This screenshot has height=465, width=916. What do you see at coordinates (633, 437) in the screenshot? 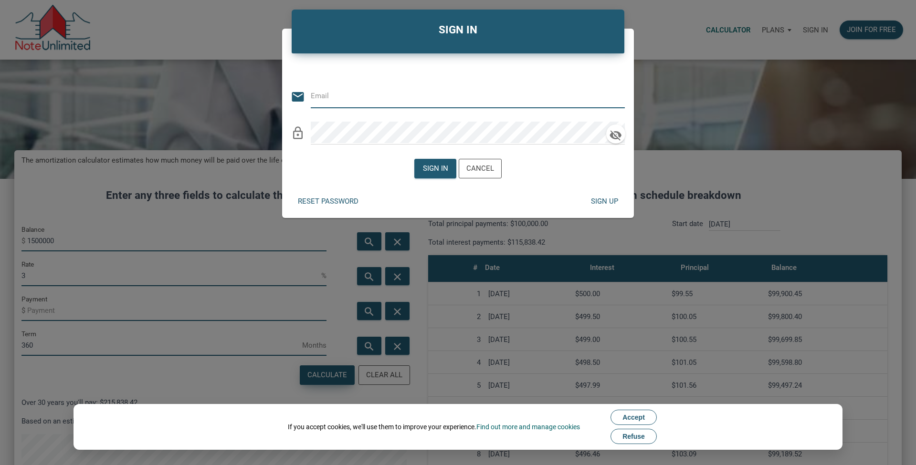
I see `span: Refuse` at bounding box center [633, 437].